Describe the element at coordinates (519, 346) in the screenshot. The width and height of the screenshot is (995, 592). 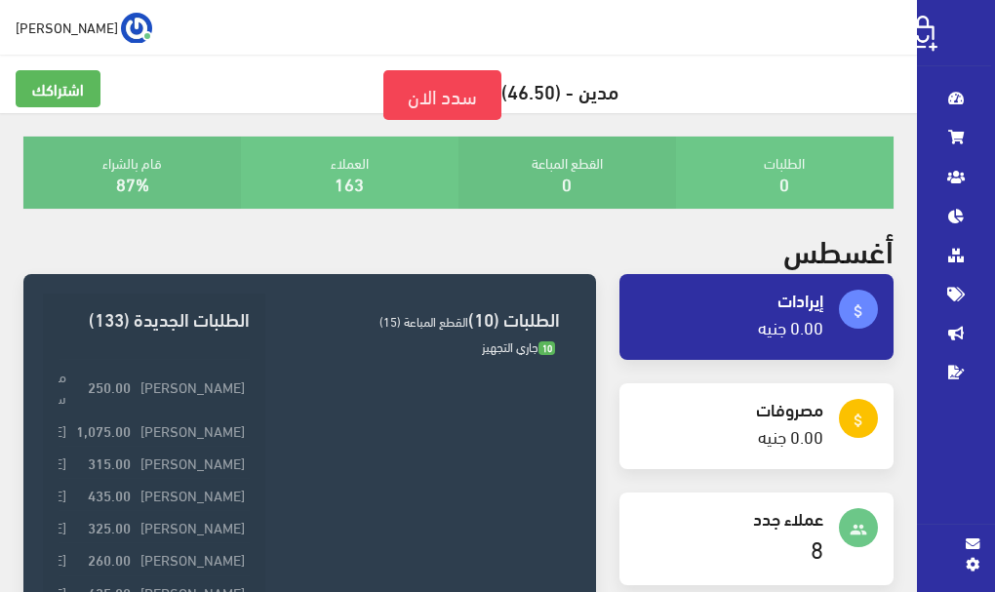
I see `span: جاري التجهيز` at that location.